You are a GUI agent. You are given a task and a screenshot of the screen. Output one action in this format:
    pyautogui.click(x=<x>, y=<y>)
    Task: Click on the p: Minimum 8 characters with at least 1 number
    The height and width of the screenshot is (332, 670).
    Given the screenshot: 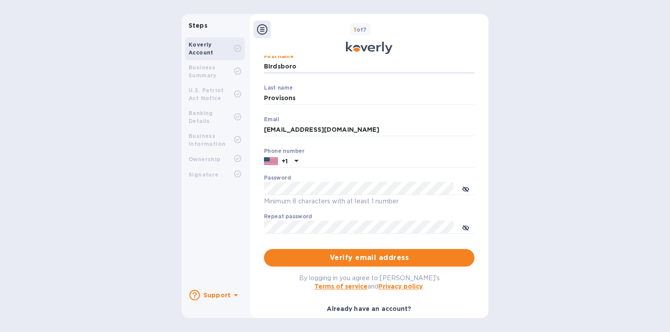 What is the action you would take?
    pyautogui.click(x=369, y=201)
    